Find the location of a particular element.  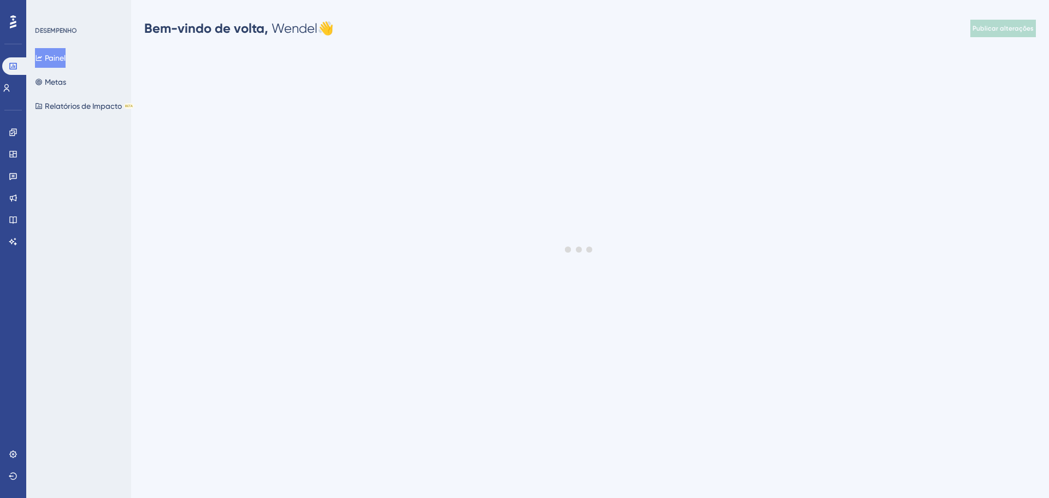

font: Wendel is located at coordinates (295, 28).